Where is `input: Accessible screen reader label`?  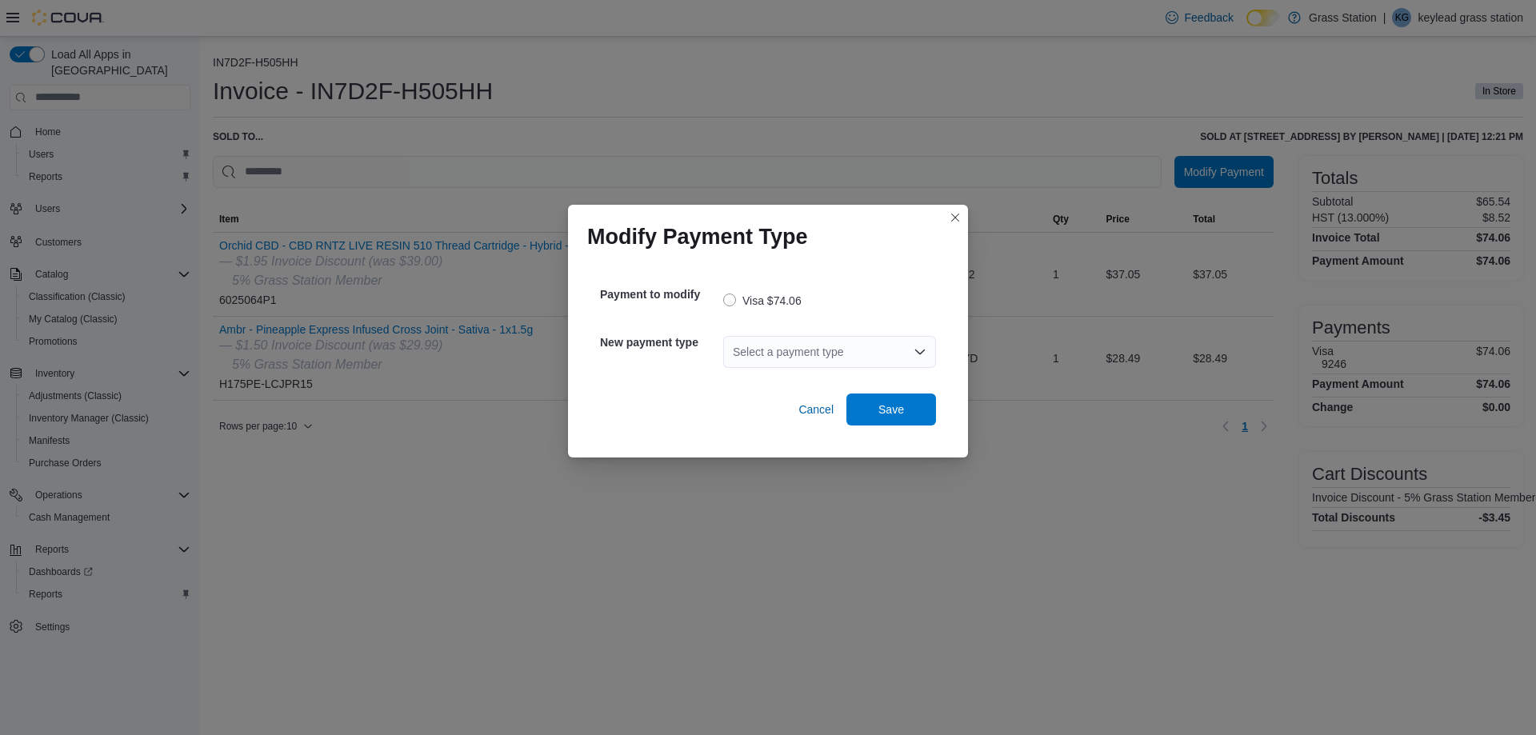 input: Accessible screen reader label is located at coordinates (734, 352).